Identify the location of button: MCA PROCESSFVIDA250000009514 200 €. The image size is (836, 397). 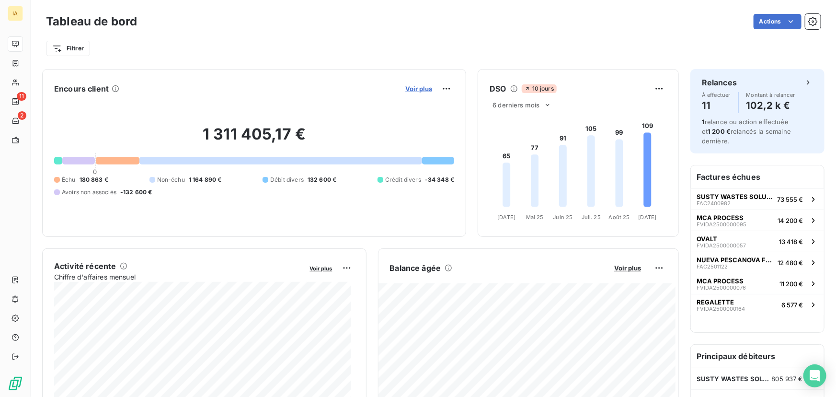
(757, 220).